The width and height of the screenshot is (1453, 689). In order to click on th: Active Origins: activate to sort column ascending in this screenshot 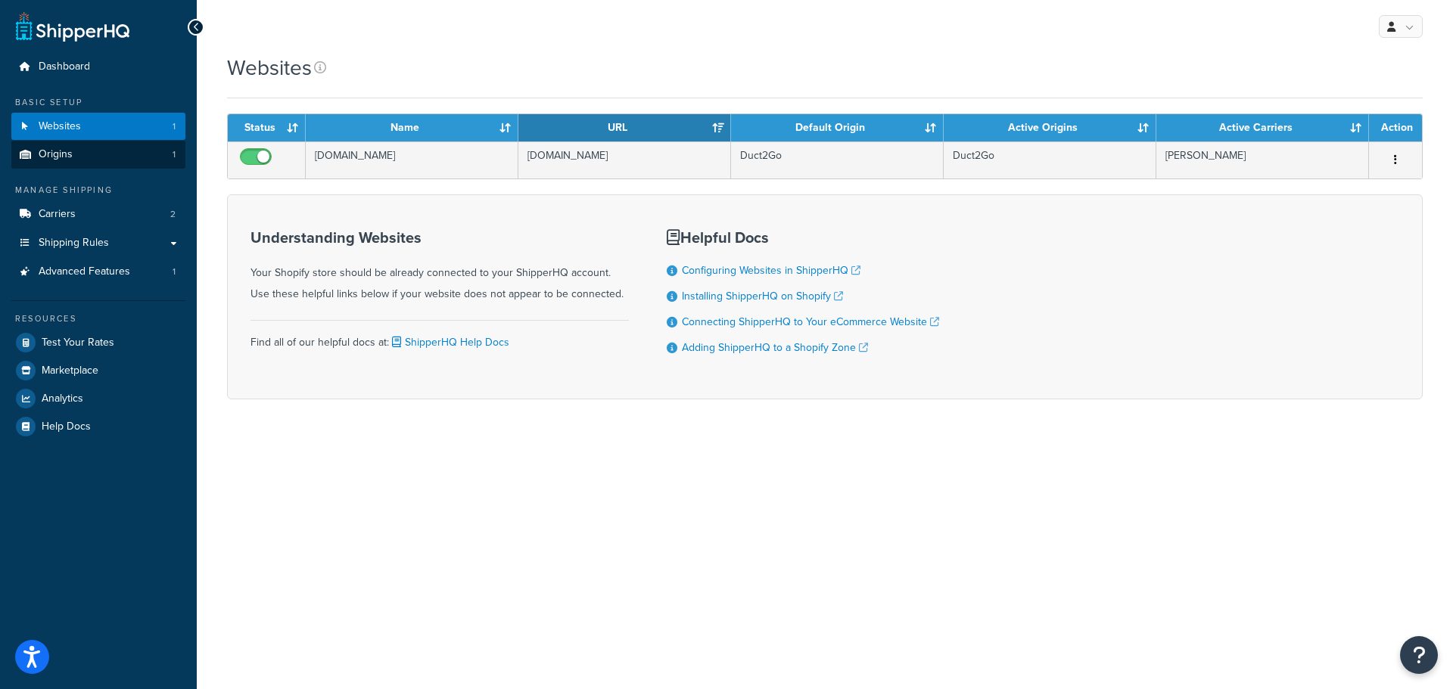, I will do `click(1050, 128)`.